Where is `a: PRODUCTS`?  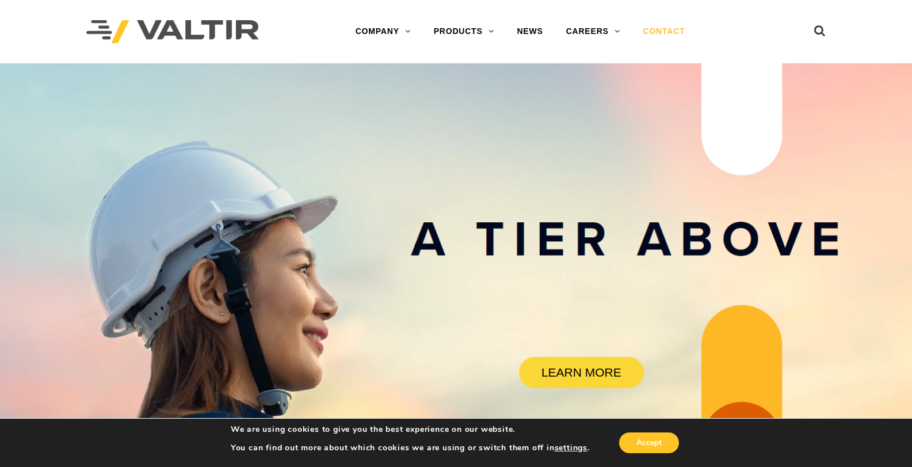 a: PRODUCTS is located at coordinates (464, 32).